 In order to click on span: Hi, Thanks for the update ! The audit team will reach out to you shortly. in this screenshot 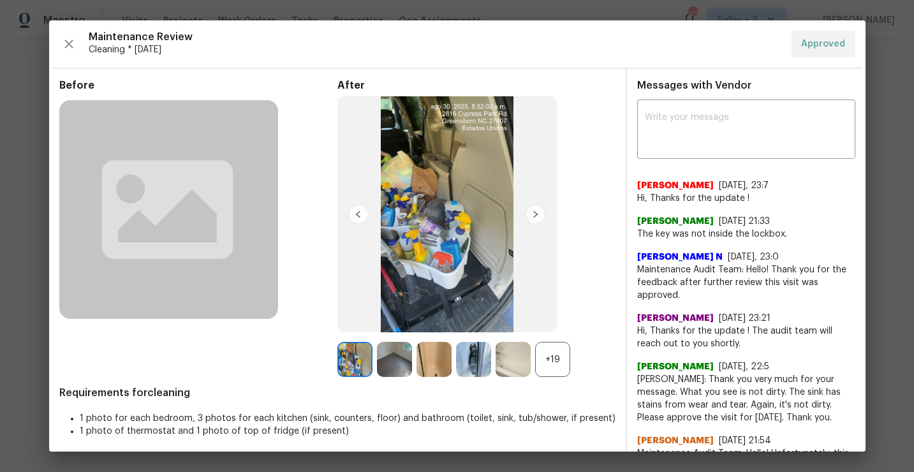, I will do `click(746, 338)`.